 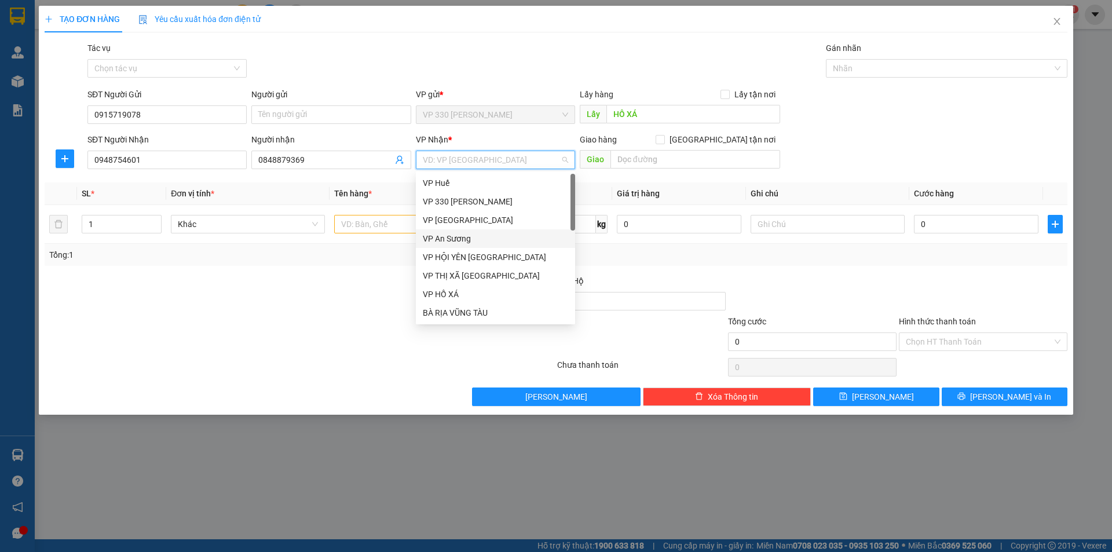 I want to click on button: Close, so click(x=1057, y=22).